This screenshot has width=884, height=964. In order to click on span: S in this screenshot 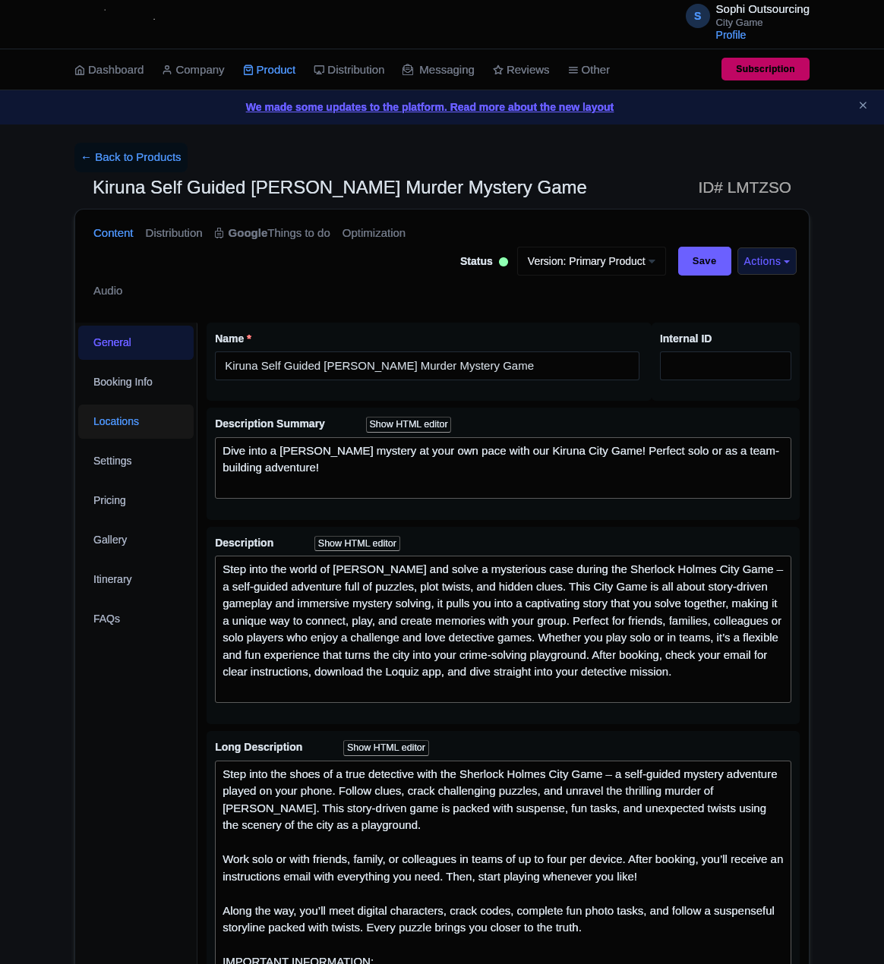, I will do `click(698, 16)`.